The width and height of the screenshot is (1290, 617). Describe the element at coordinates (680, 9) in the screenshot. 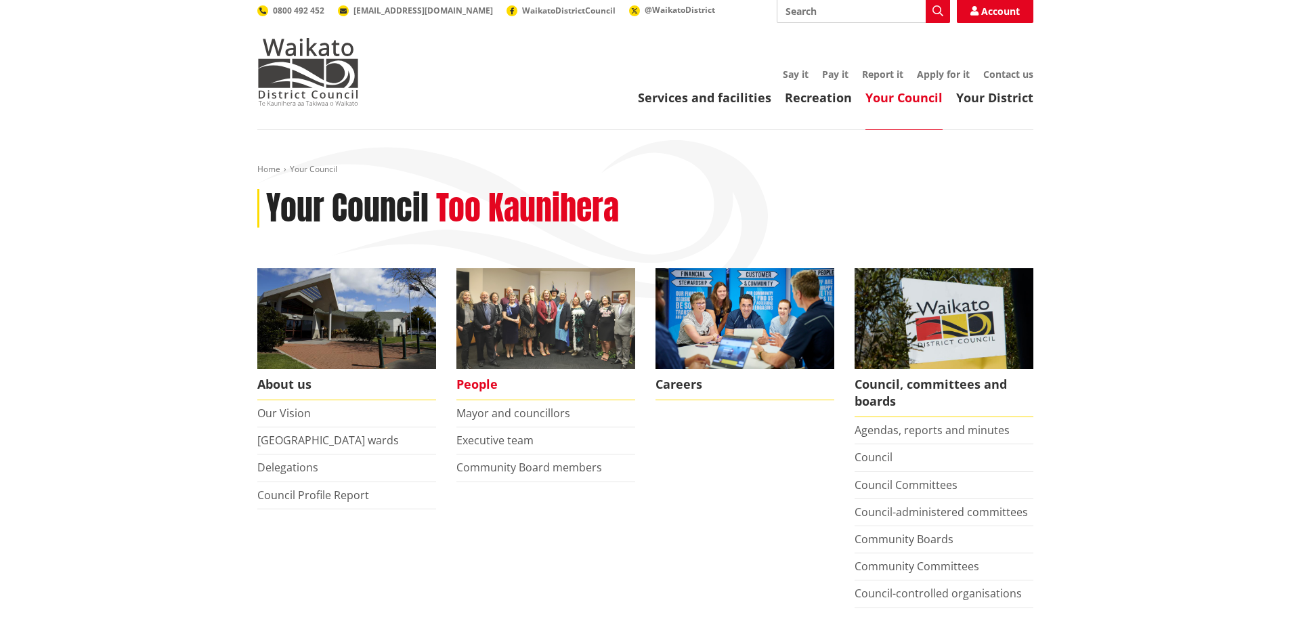

I see `span: @WaikatoDistrict` at that location.